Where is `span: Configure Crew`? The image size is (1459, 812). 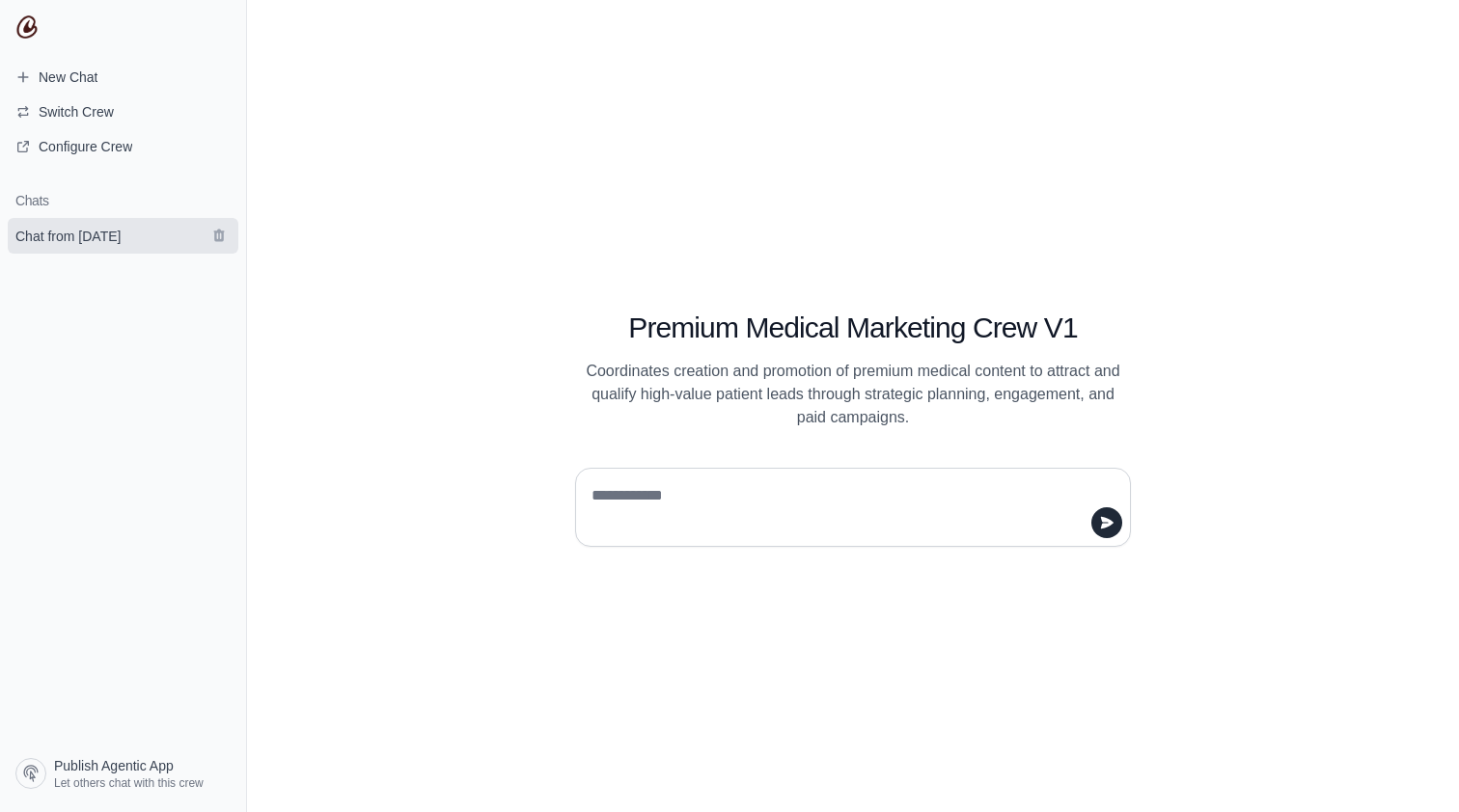 span: Configure Crew is located at coordinates (85, 147).